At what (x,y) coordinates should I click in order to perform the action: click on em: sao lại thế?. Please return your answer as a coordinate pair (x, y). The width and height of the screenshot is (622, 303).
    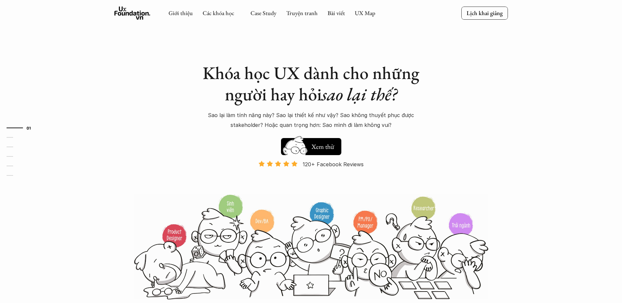
    Looking at the image, I should click on (359, 94).